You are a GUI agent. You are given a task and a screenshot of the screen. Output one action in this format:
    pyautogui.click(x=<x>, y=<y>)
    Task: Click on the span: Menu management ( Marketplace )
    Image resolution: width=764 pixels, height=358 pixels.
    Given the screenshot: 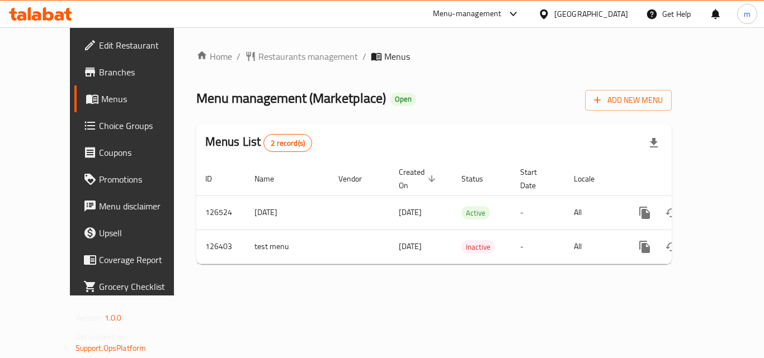 What is the action you would take?
    pyautogui.click(x=291, y=98)
    